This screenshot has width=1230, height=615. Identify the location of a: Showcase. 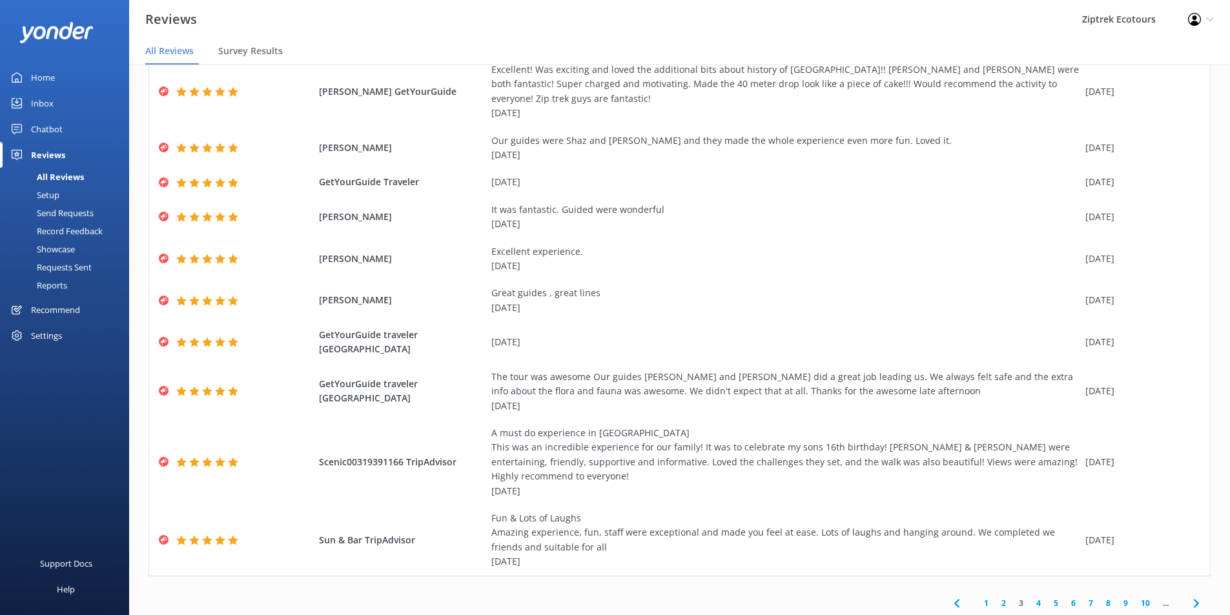
(68, 249).